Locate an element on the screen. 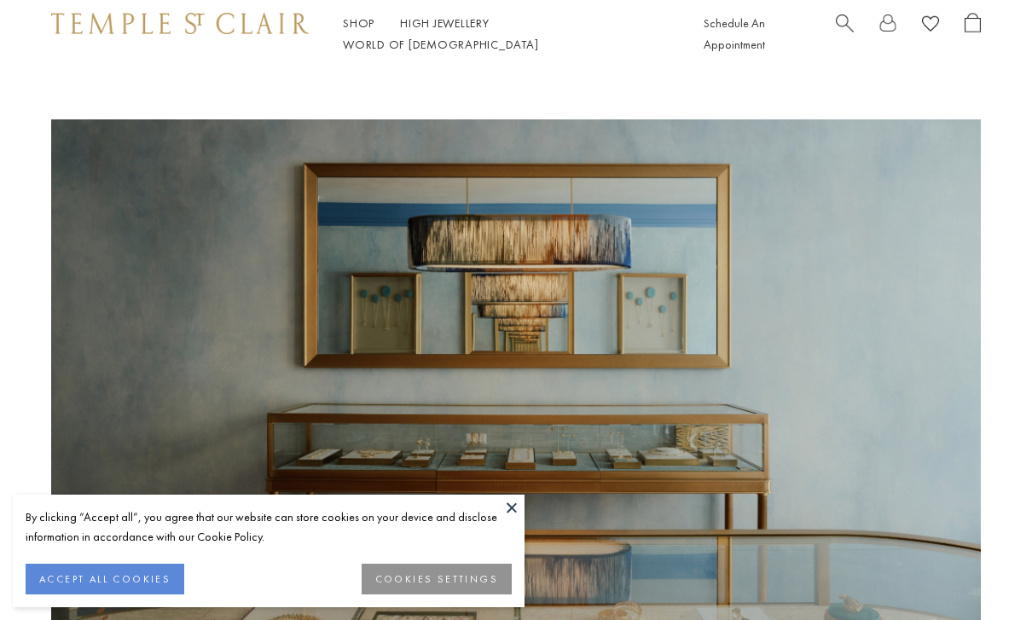 This screenshot has height=620, width=1032. button: ACCEPT ALL COOKIES is located at coordinates (105, 579).